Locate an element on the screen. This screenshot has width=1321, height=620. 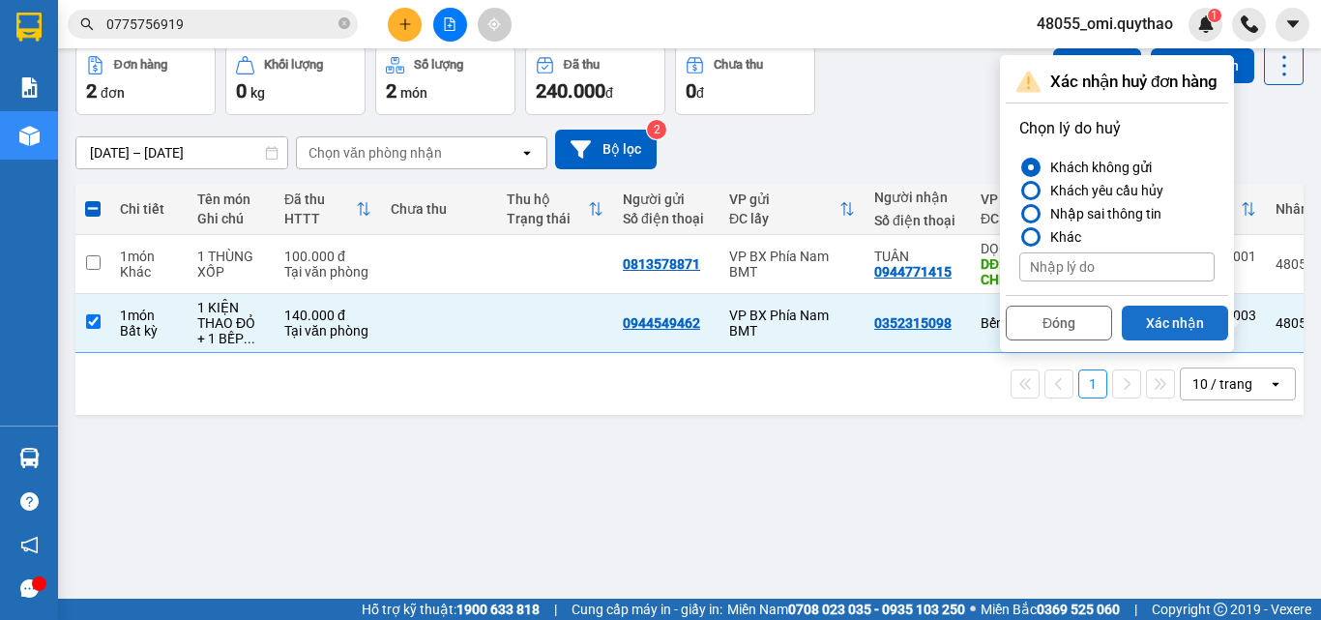
div: DĐ: CẦU VƯỢT CỦ CHI is located at coordinates (1043, 272).